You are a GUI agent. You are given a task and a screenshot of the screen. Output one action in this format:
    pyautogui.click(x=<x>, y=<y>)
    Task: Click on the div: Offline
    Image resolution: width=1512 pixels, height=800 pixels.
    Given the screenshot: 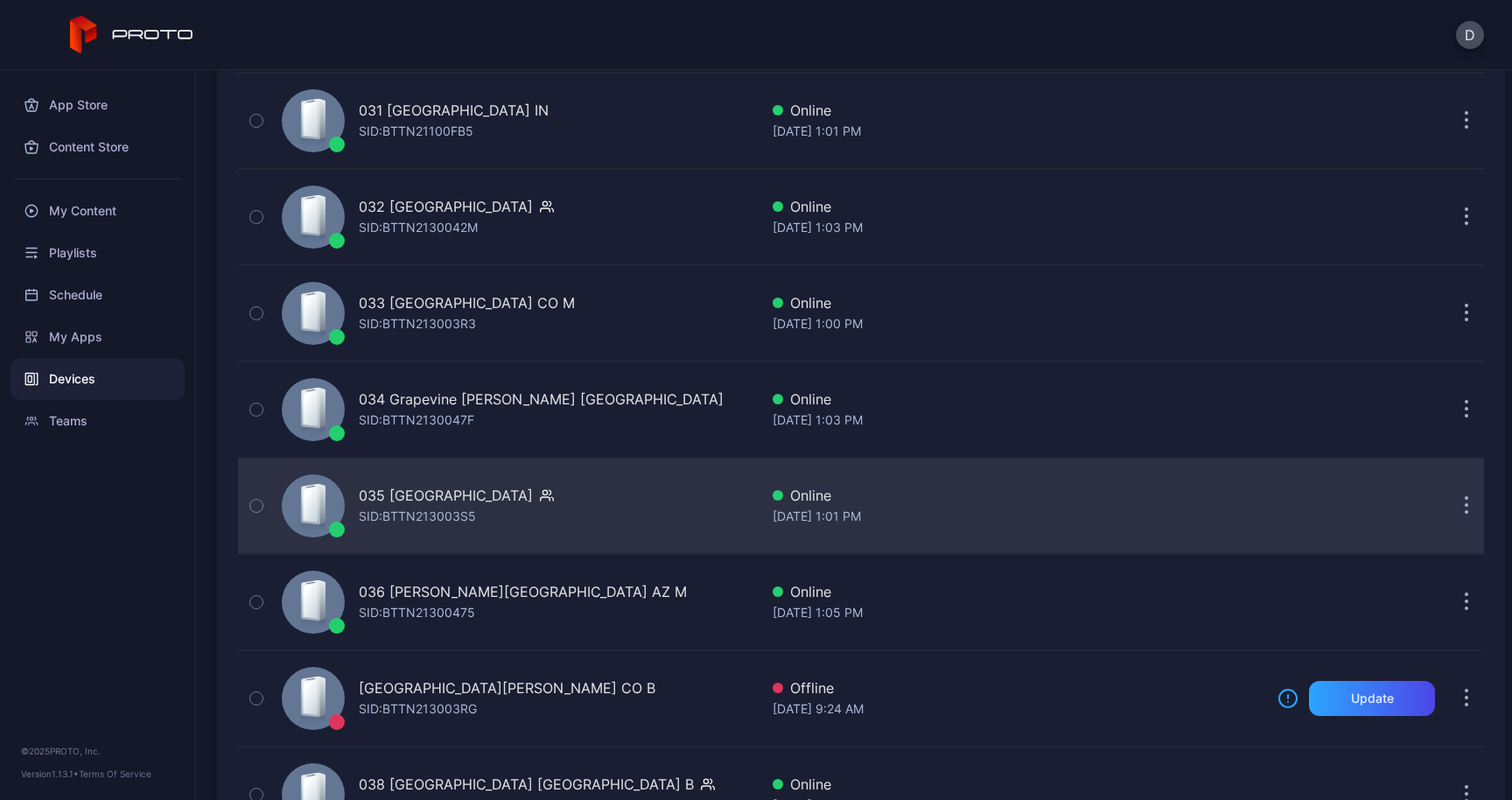 What is the action you would take?
    pyautogui.click(x=1017, y=688)
    